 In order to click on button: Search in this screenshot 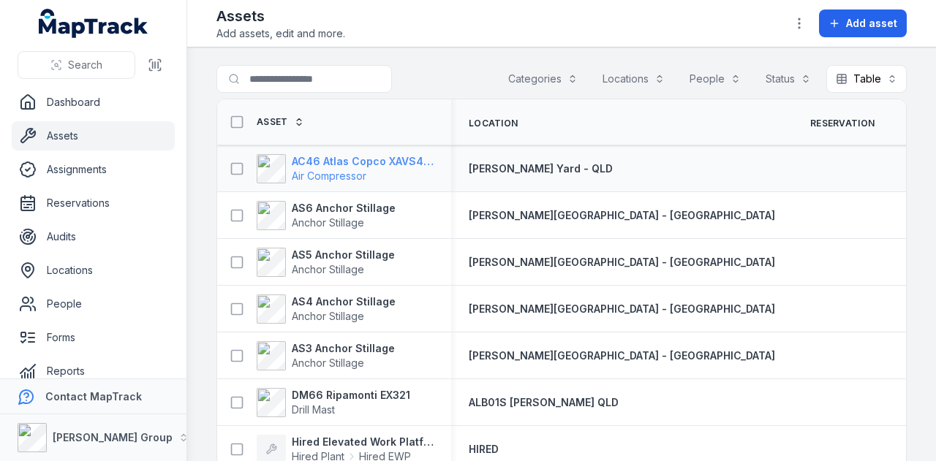, I will do `click(76, 65)`.